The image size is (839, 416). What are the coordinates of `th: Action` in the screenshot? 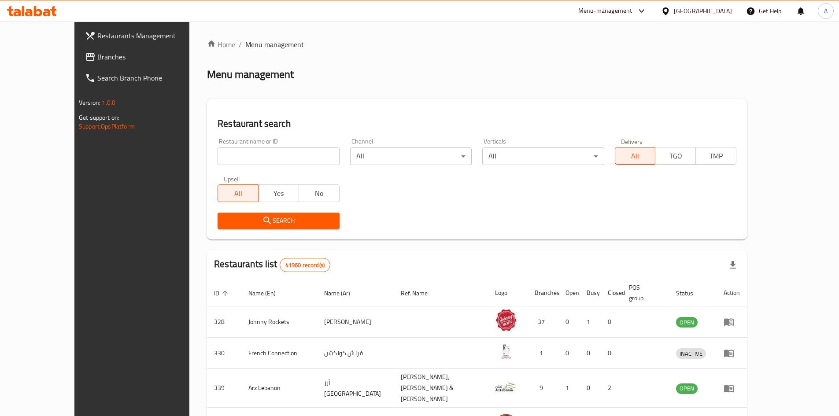 It's located at (732, 293).